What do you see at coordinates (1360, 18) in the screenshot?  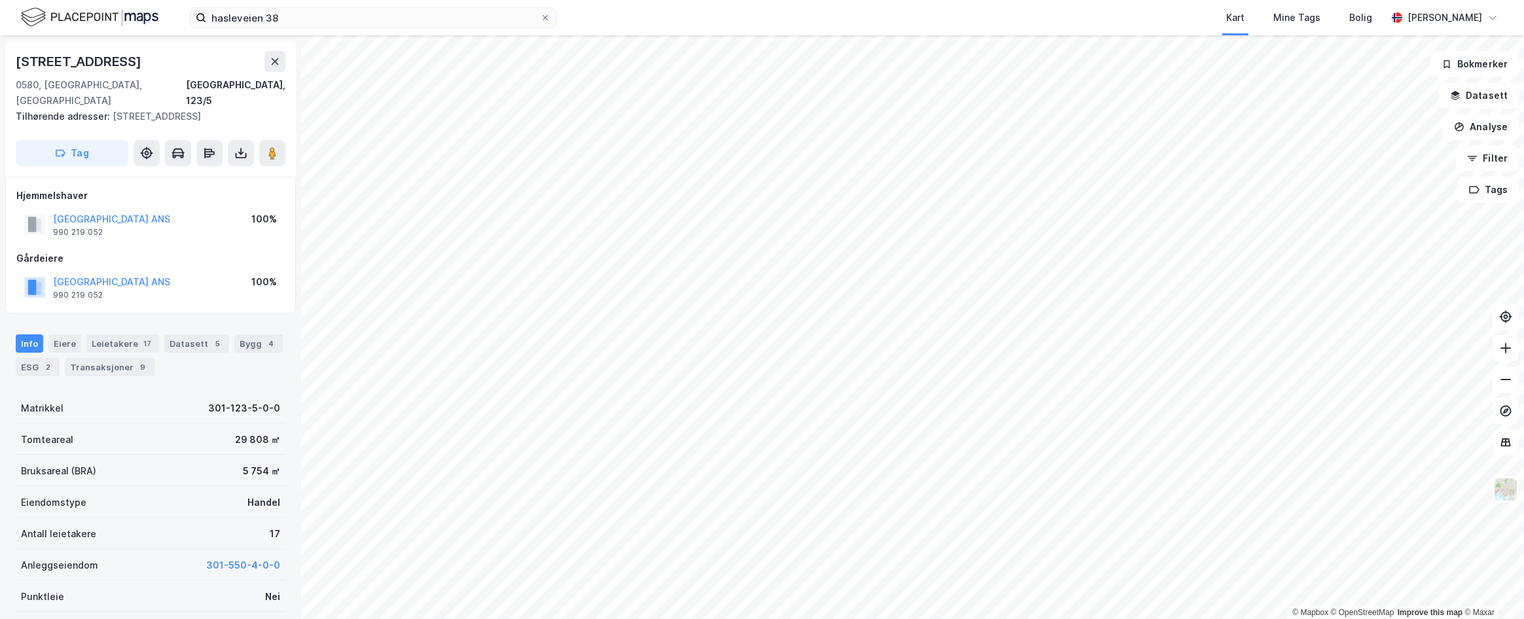 I see `div: Bolig` at bounding box center [1360, 18].